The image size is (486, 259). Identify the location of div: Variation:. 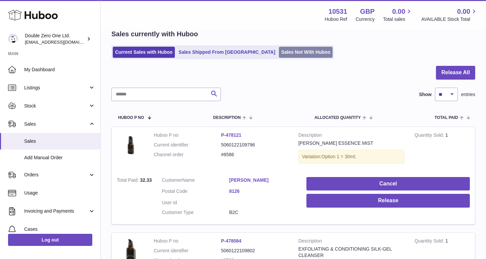
(351, 156).